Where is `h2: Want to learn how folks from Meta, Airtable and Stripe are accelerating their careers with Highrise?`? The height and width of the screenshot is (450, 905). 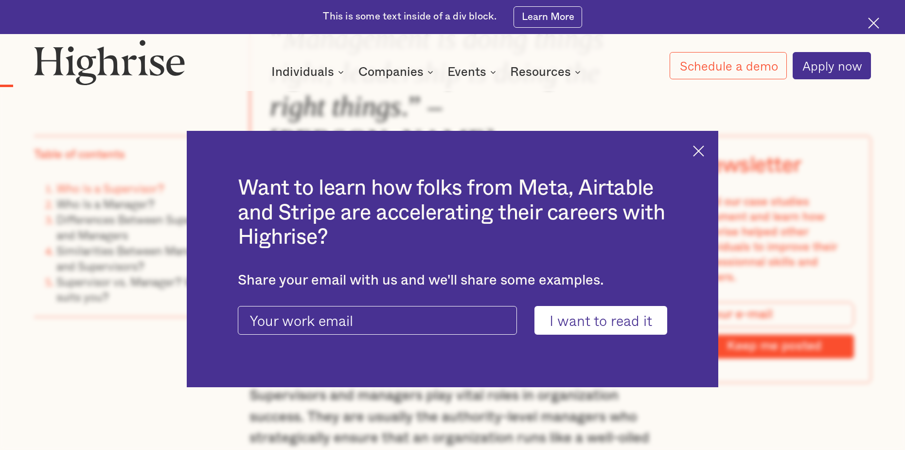
h2: Want to learn how folks from Meta, Airtable and Stripe are accelerating their careers with Highrise? is located at coordinates (453, 213).